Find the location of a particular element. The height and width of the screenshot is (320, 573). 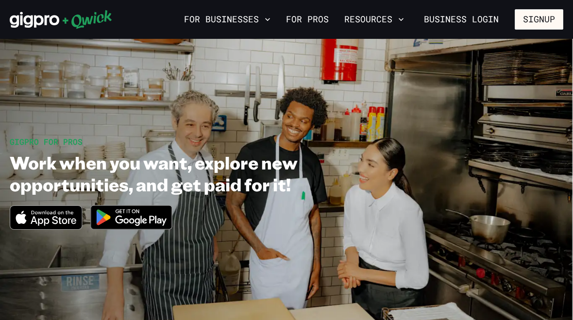

button: Resources is located at coordinates (374, 19).